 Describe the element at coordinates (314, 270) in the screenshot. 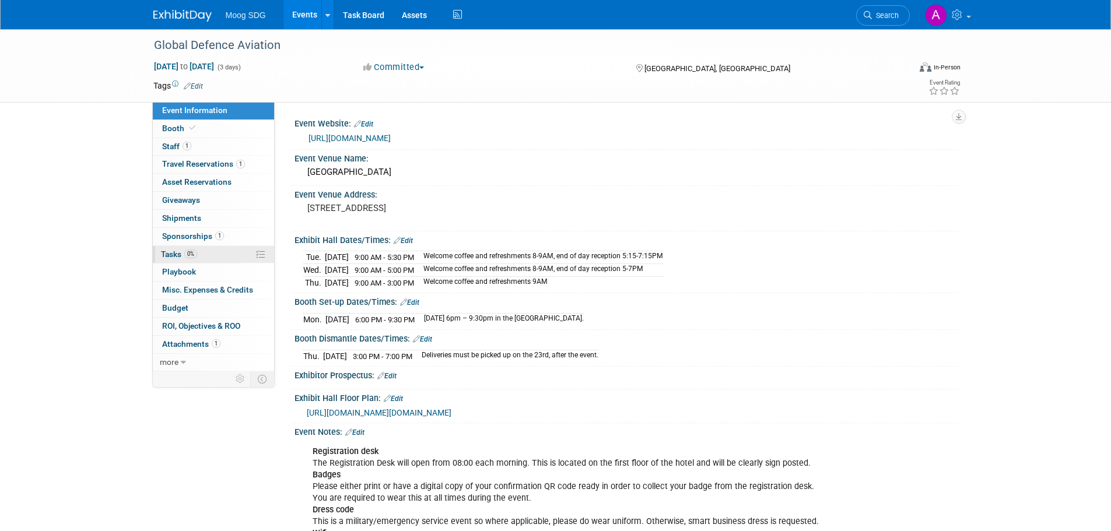

I see `td: Wed.` at that location.